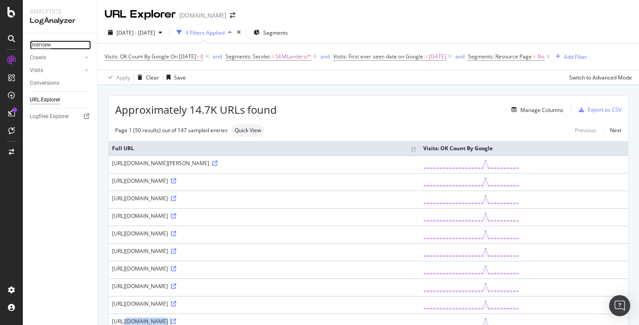  I want to click on a: Visits, so click(56, 70).